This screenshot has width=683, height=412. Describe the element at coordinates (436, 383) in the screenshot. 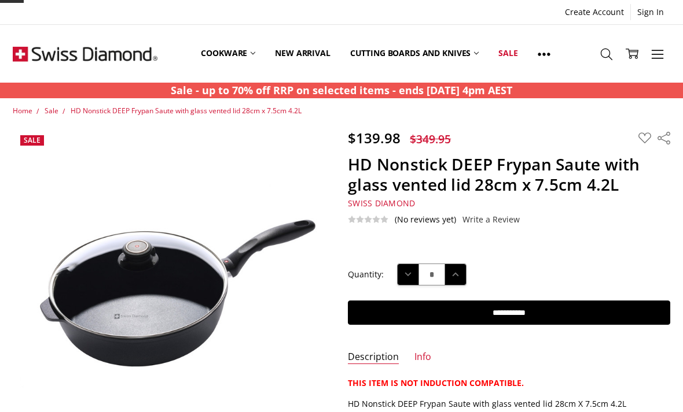

I see `strong: THIS ITEM IS NOT INDUCTION COMPATIBLE.` at that location.